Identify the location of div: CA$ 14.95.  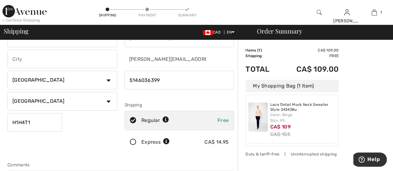
(217, 142).